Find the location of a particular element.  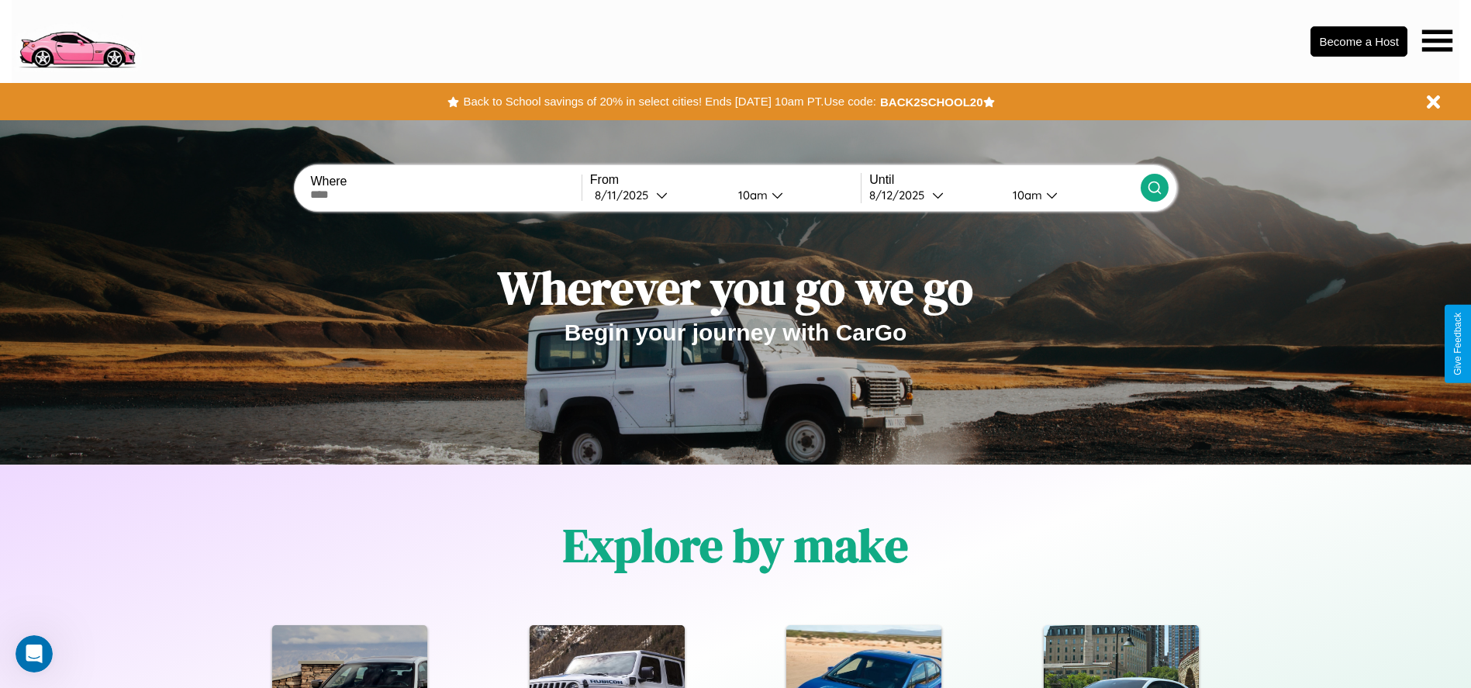

h1: Explore by make is located at coordinates (735, 545).